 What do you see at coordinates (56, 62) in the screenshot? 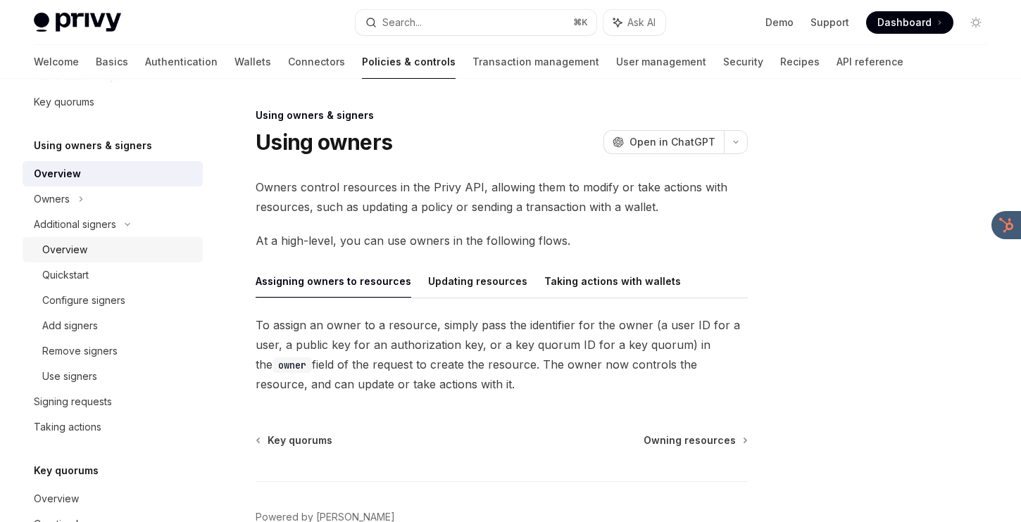
I see `a: Welcome` at bounding box center [56, 62].